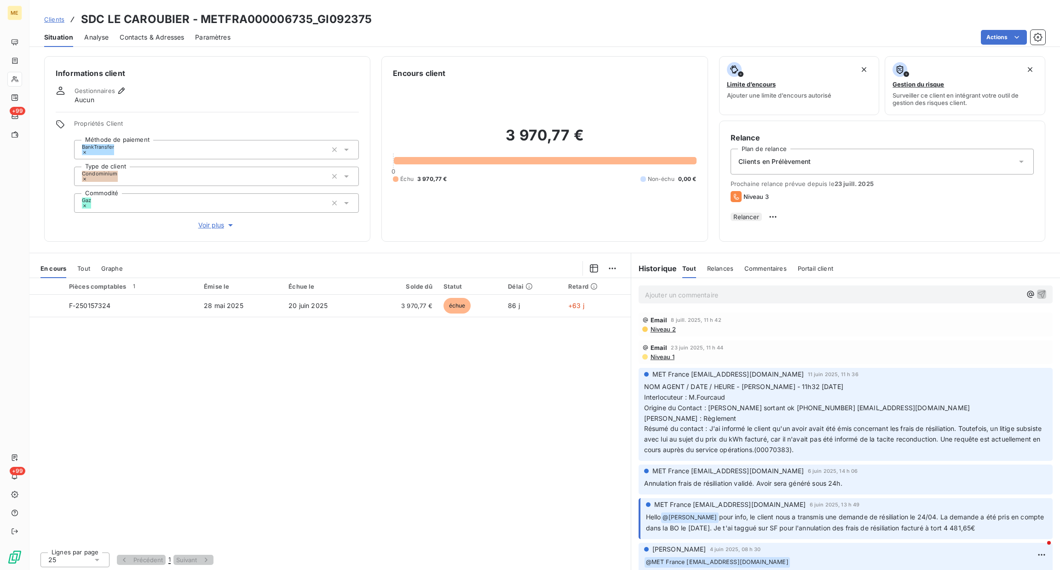  I want to click on span: Clients en Prélèvement, so click(774, 162).